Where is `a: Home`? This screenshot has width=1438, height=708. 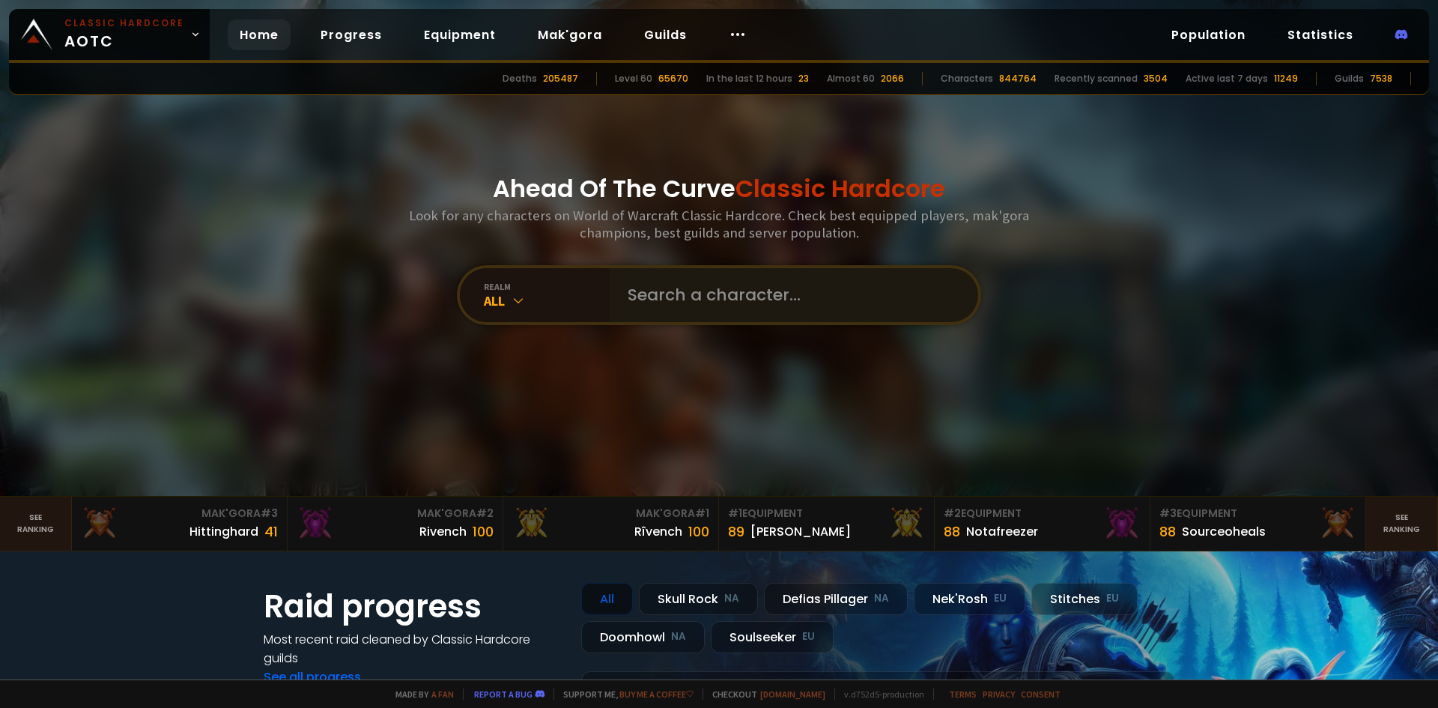 a: Home is located at coordinates (259, 34).